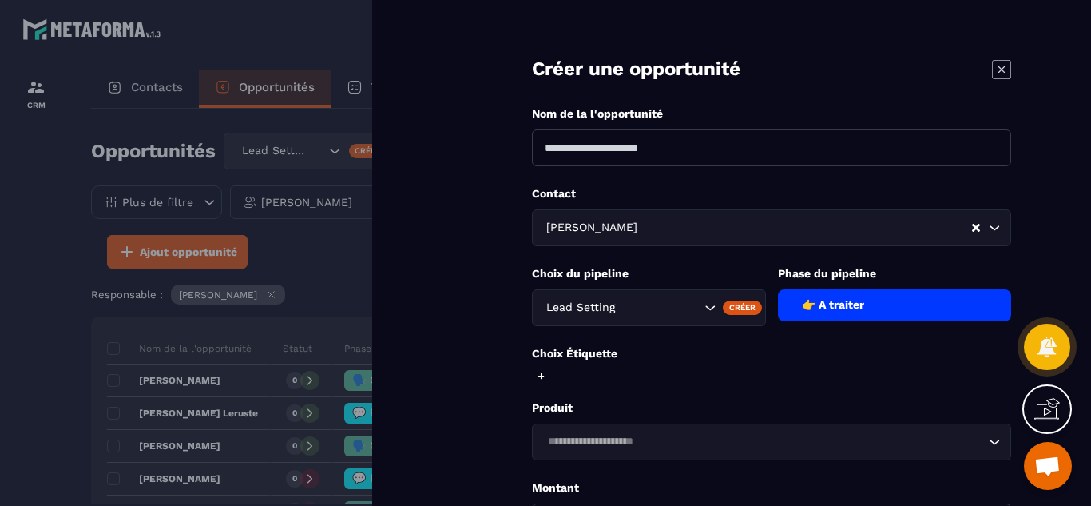 The image size is (1091, 506). What do you see at coordinates (772, 193) in the screenshot?
I see `p: Contact` at bounding box center [772, 193].